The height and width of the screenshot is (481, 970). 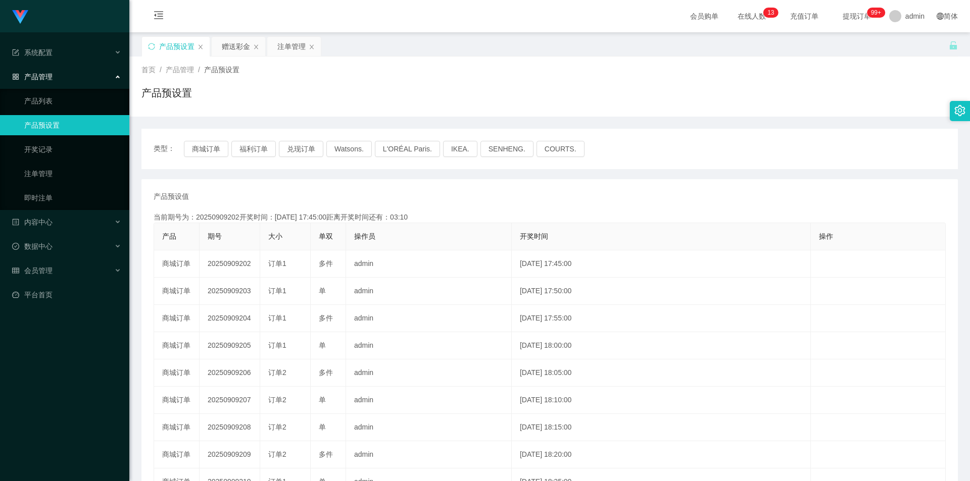 What do you see at coordinates (73, 174) in the screenshot?
I see `a: 注单管理` at bounding box center [73, 174].